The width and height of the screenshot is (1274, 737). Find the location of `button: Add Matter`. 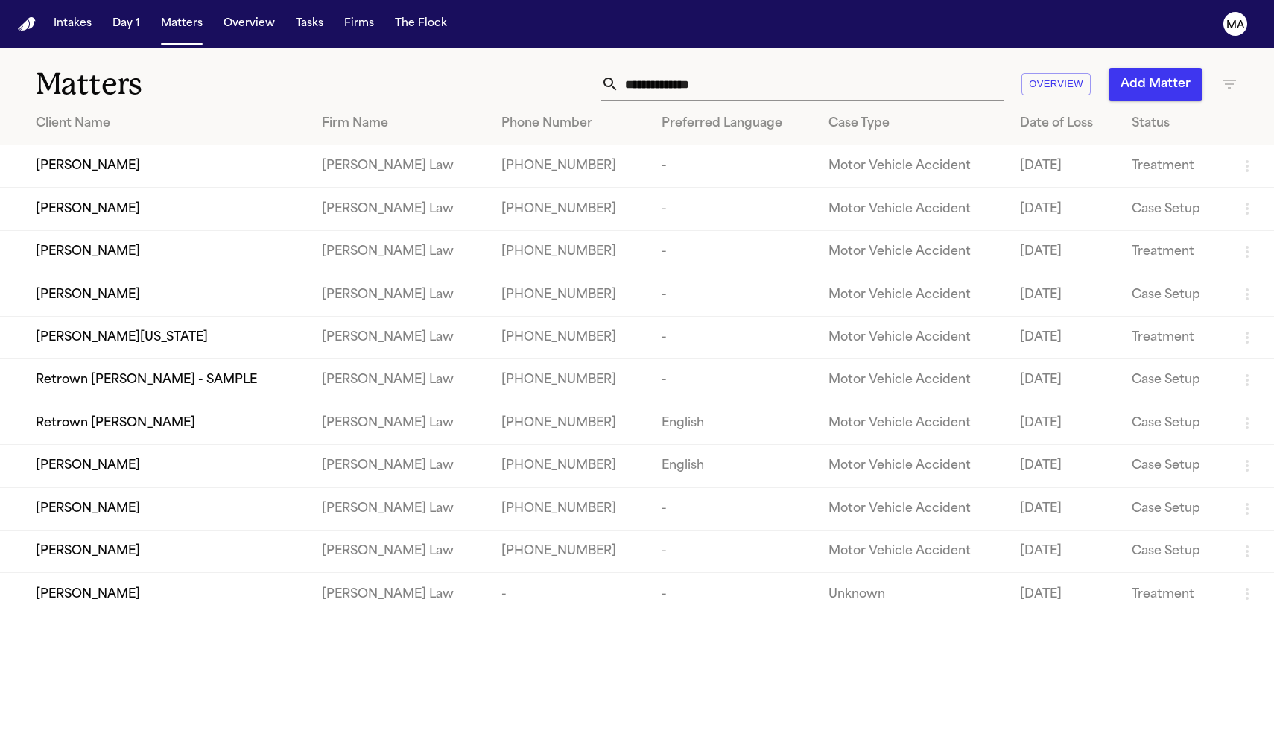

button: Add Matter is located at coordinates (1156, 84).